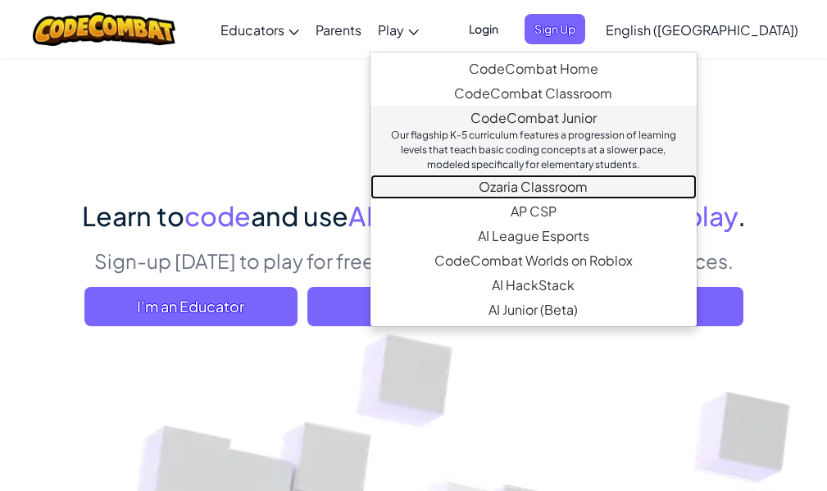 Image resolution: width=827 pixels, height=491 pixels. I want to click on button: Sign Up, so click(555, 29).